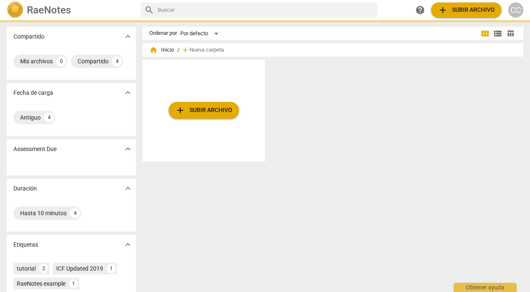  Describe the element at coordinates (35, 149) in the screenshot. I see `p: Assessment Due` at that location.